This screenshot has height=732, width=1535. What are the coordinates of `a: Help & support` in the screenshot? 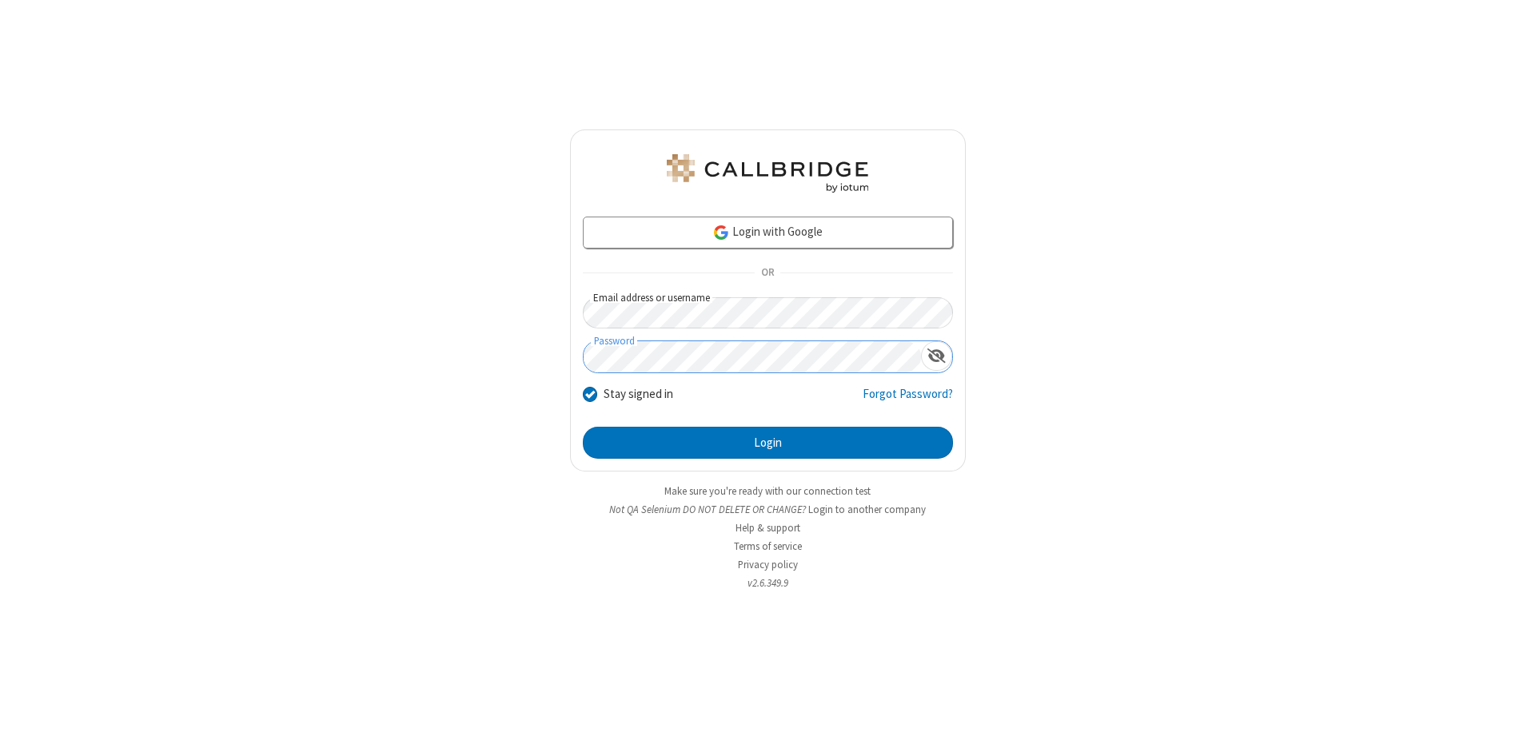 It's located at (768, 528).